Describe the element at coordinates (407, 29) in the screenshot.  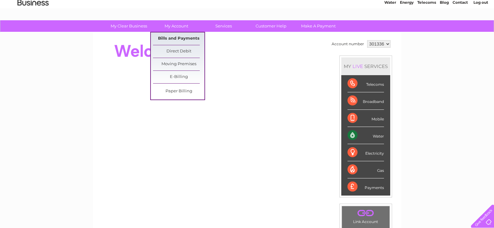
I see `a: Energy` at that location.